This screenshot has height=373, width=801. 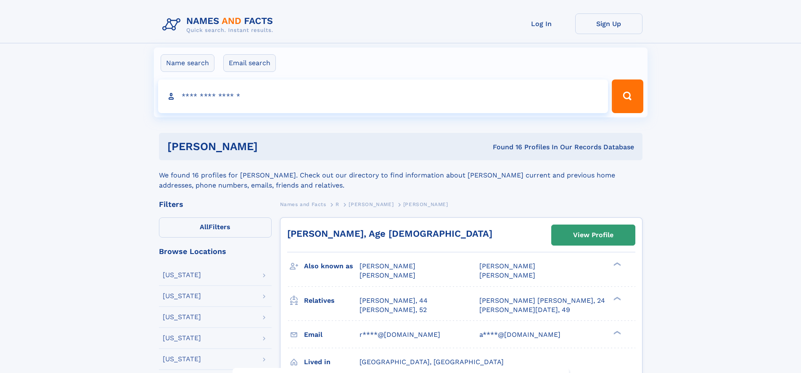 What do you see at coordinates (215, 252) in the screenshot?
I see `div: Browse Locations` at bounding box center [215, 252].